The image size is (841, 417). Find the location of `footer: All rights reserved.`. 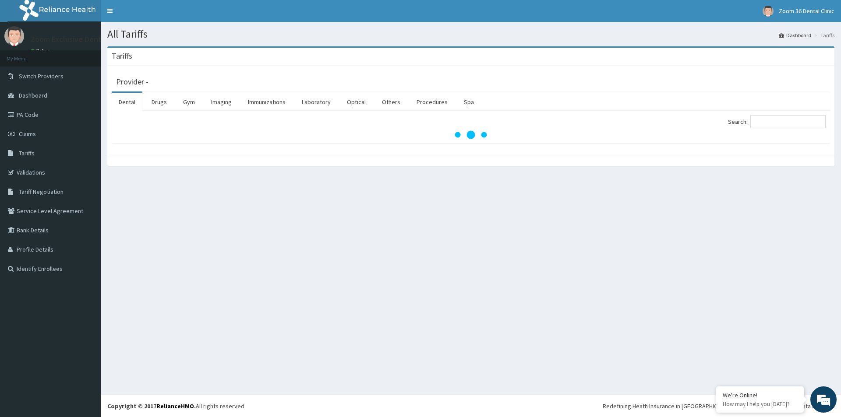

footer: All rights reserved. is located at coordinates (471, 406).